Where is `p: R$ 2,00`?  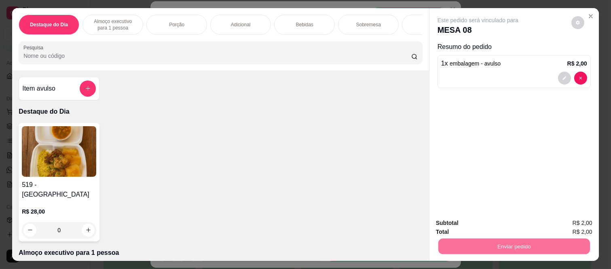
p: R$ 2,00 is located at coordinates (577, 63).